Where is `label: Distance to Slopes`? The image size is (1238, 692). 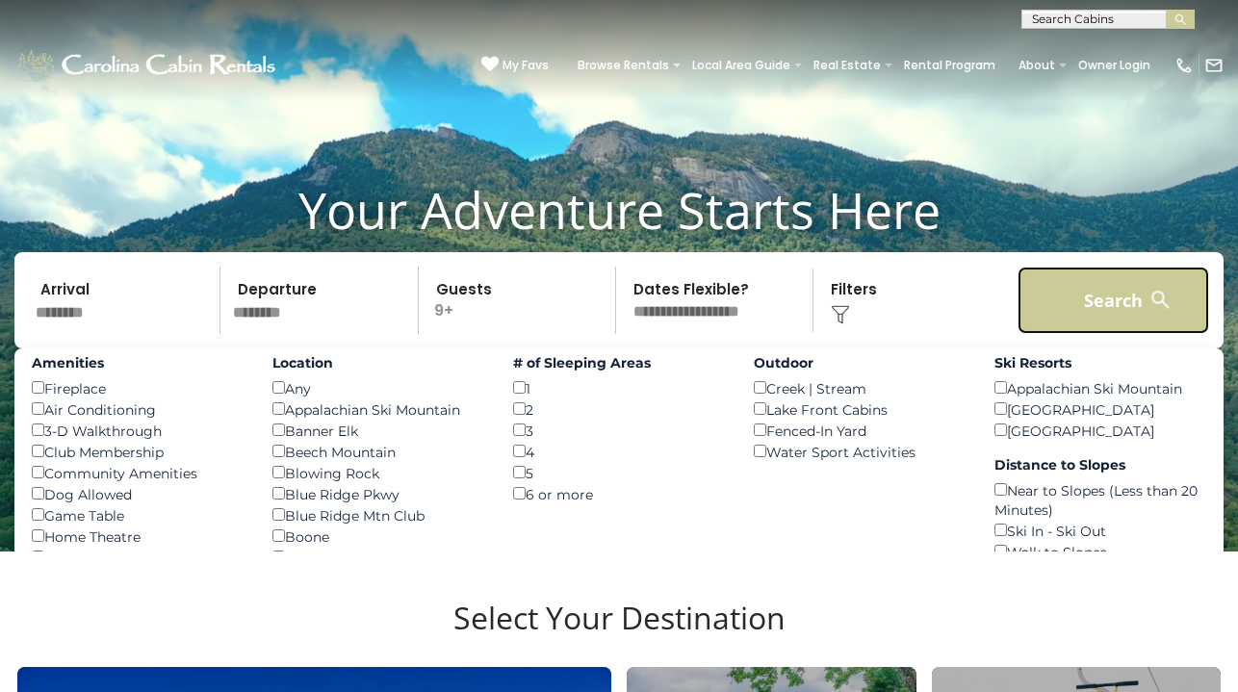
label: Distance to Slopes is located at coordinates (1101, 465).